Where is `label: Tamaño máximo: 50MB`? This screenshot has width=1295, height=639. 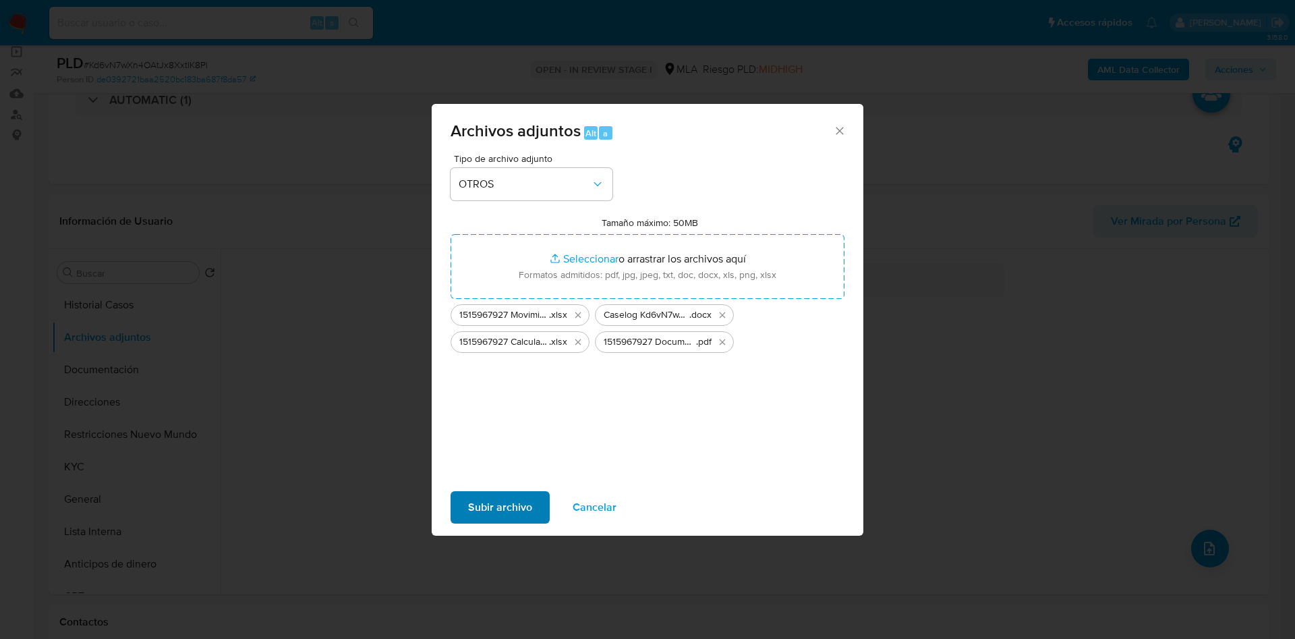
label: Tamaño máximo: 50MB is located at coordinates (650, 223).